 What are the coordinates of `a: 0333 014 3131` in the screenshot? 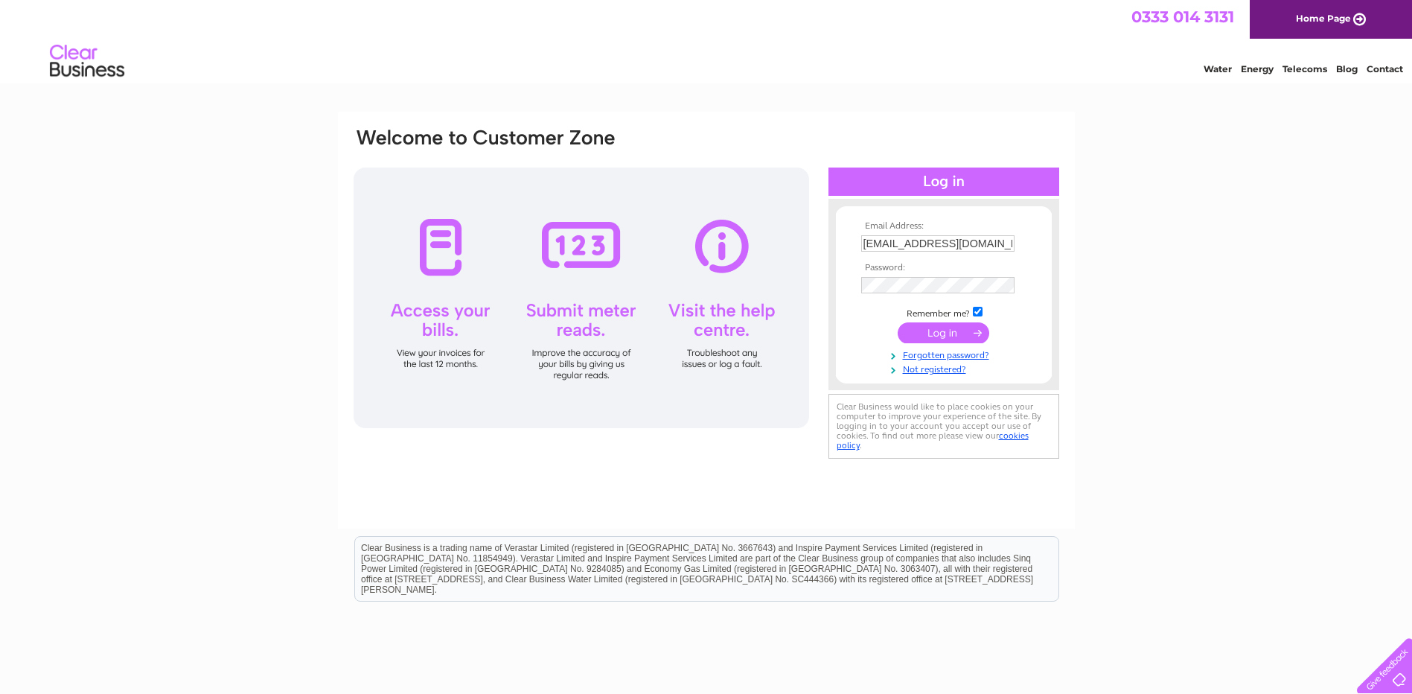 It's located at (1183, 16).